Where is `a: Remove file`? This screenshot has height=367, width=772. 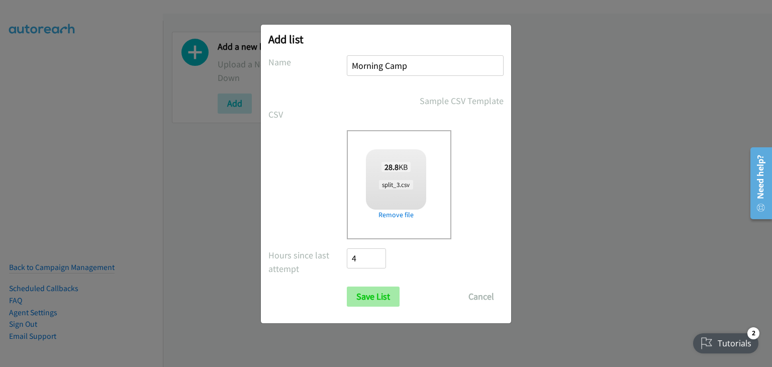 a: Remove file is located at coordinates (396, 215).